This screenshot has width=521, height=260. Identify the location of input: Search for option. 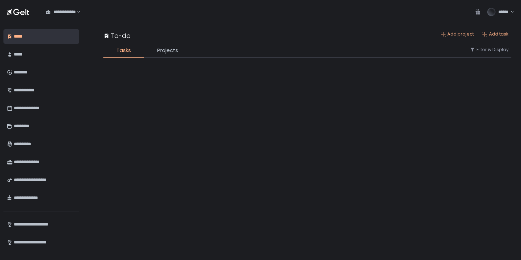
(76, 12).